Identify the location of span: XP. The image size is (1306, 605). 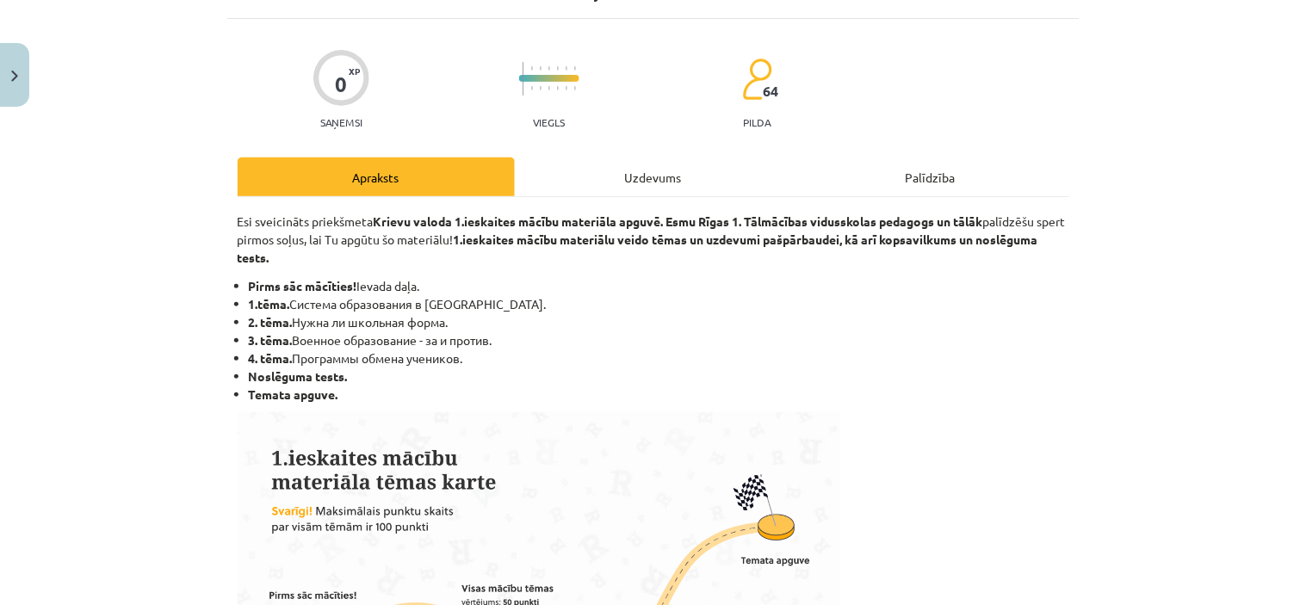
(354, 71).